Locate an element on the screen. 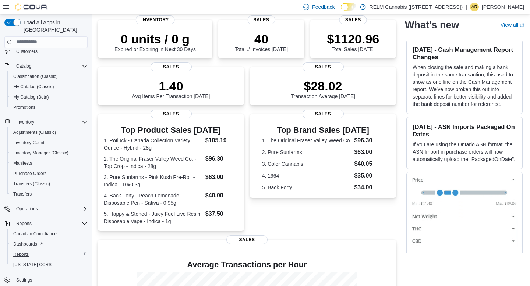 This screenshot has height=286, width=530. span: Promotions is located at coordinates (24, 108).